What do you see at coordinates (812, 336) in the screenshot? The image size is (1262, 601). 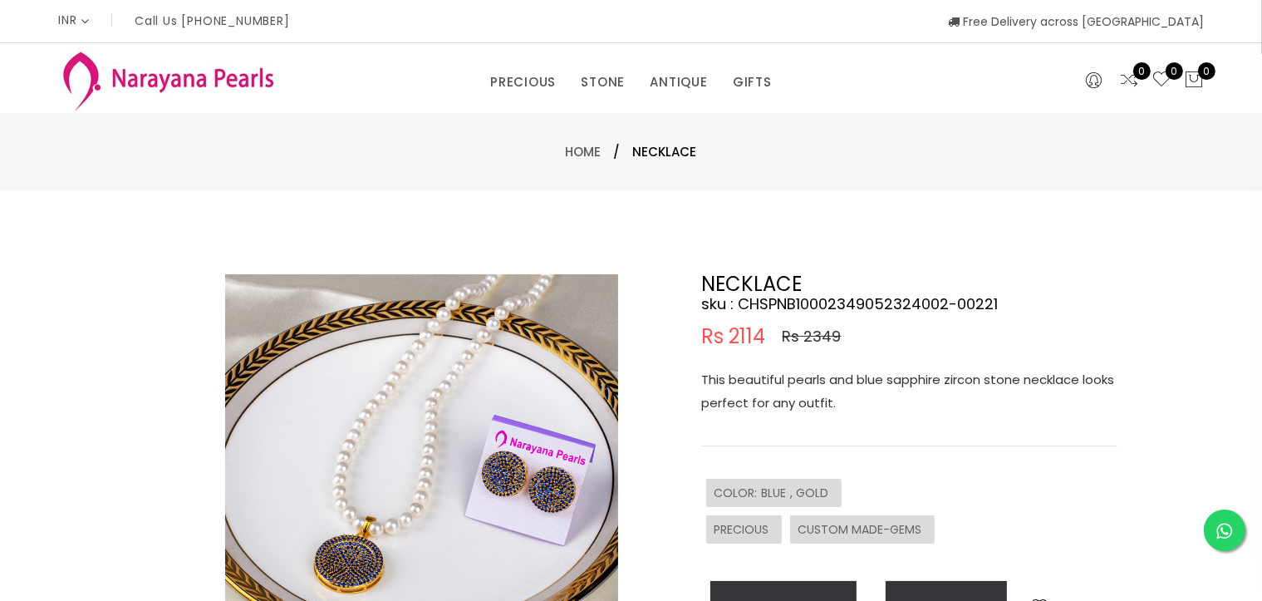 I see `span: Rs 2349` at bounding box center [812, 336].